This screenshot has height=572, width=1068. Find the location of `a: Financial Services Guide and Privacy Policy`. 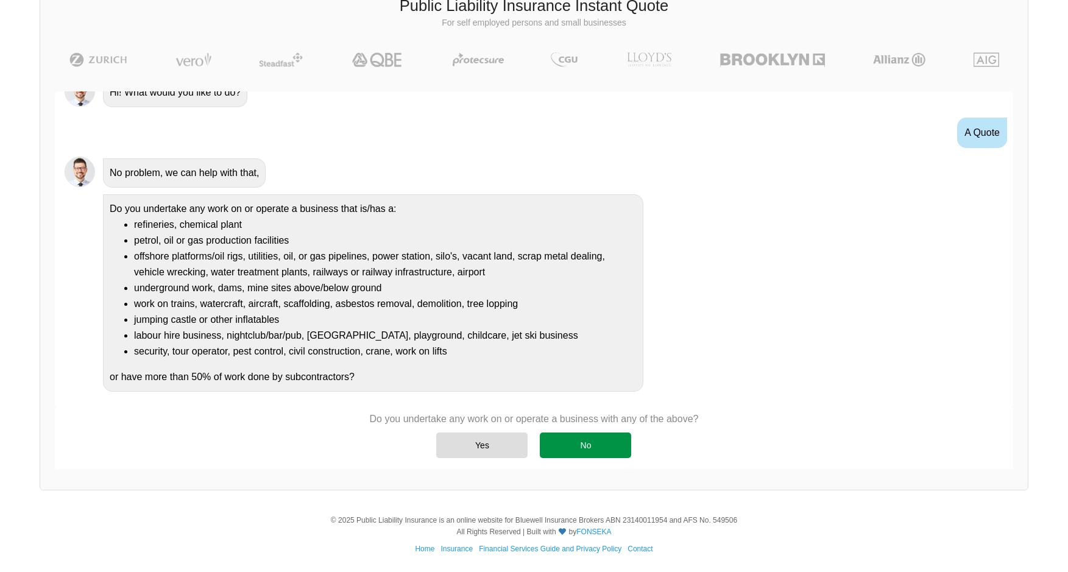

a: Financial Services Guide and Privacy Policy is located at coordinates (550, 549).